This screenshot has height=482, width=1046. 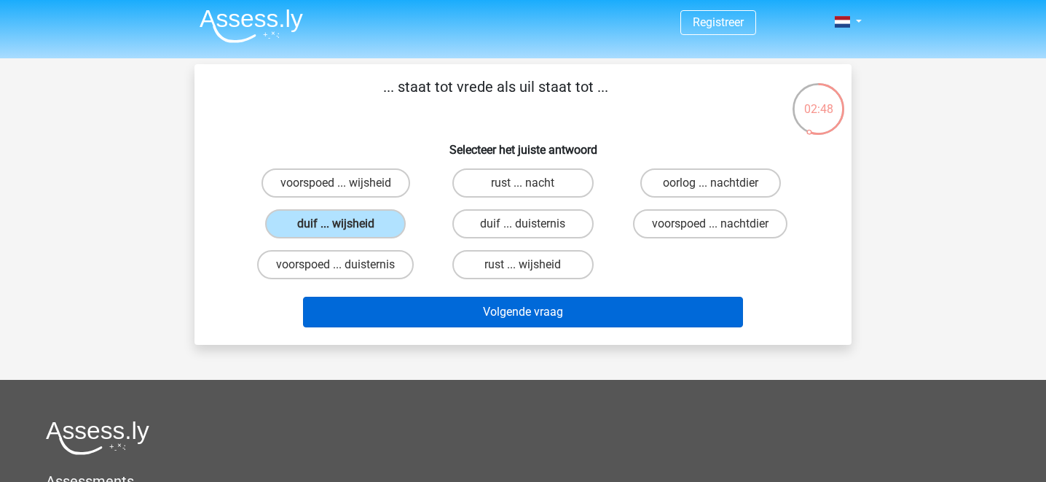 What do you see at coordinates (335, 224) in the screenshot?
I see `label: duif ... wijsheid` at bounding box center [335, 224].